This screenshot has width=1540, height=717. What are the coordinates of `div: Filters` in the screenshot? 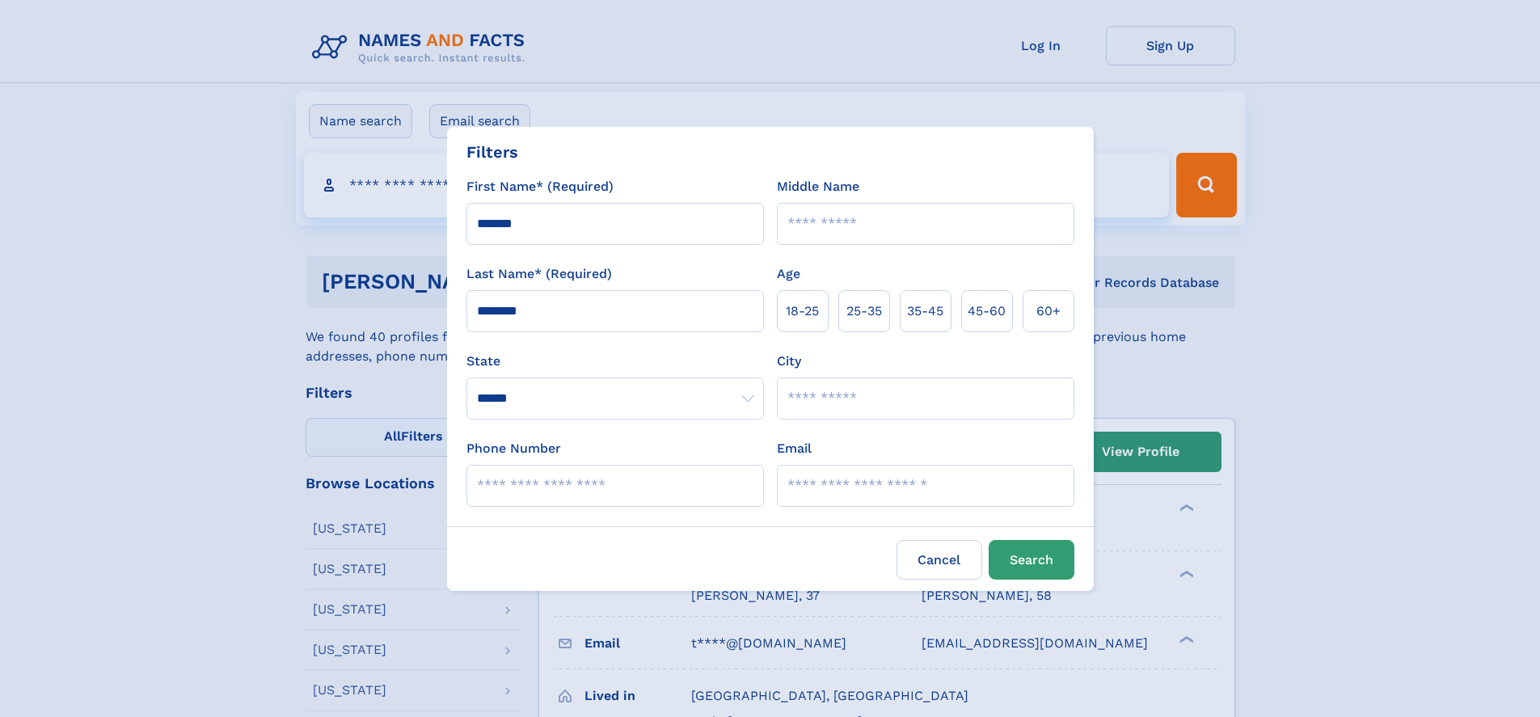 It's located at (492, 152).